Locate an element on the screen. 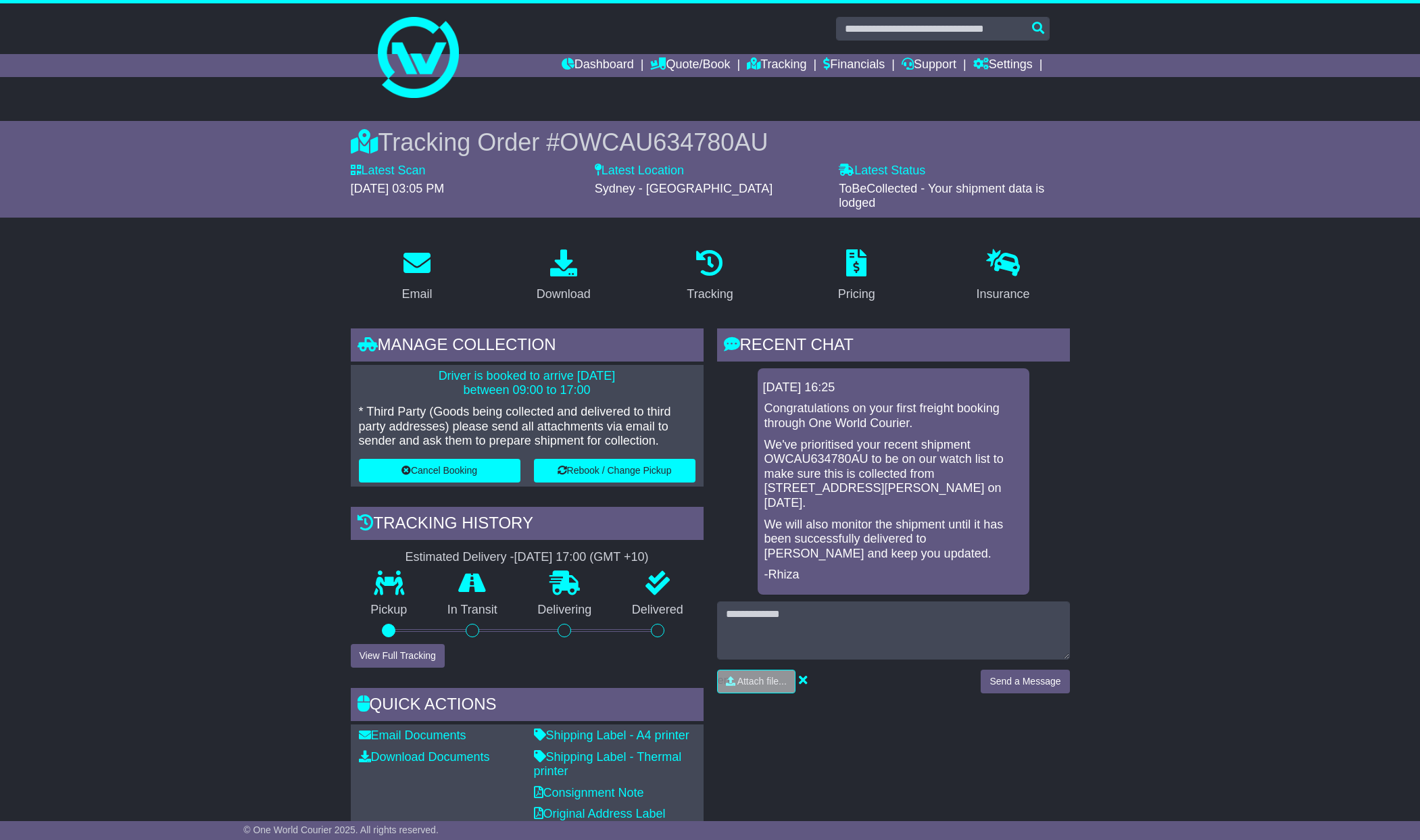  a: Original Address Label is located at coordinates (599, 814).